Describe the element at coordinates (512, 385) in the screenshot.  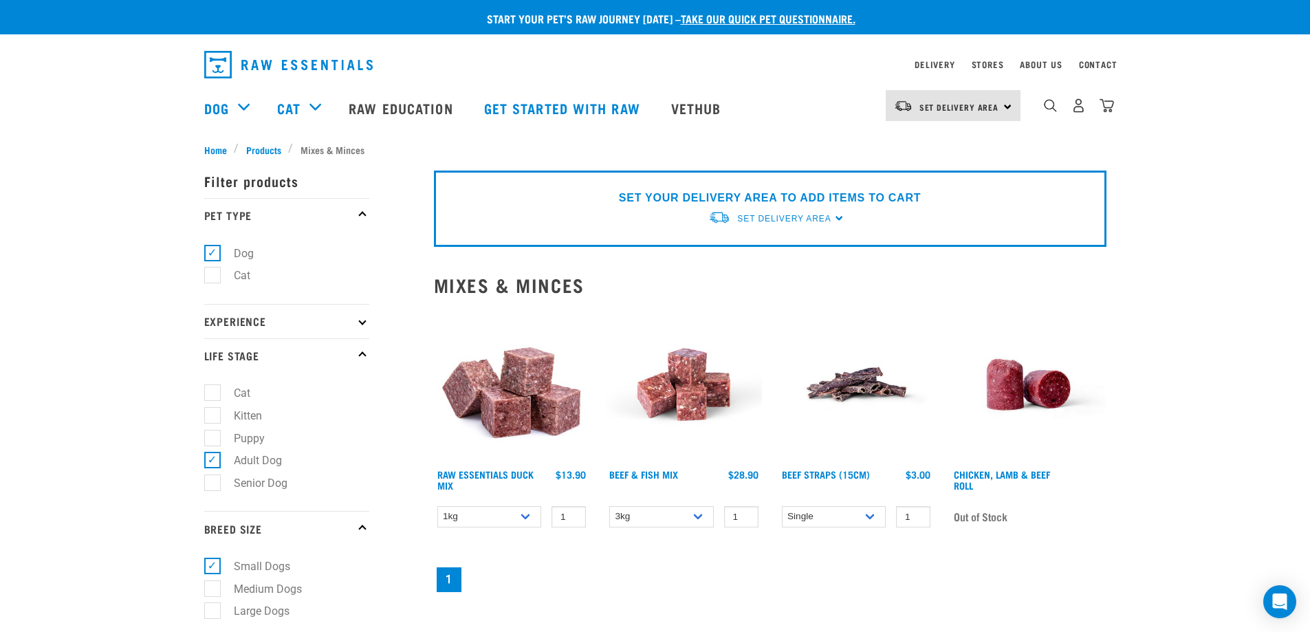
I see `img: ?1041 RE Lamb Mix 01` at that location.